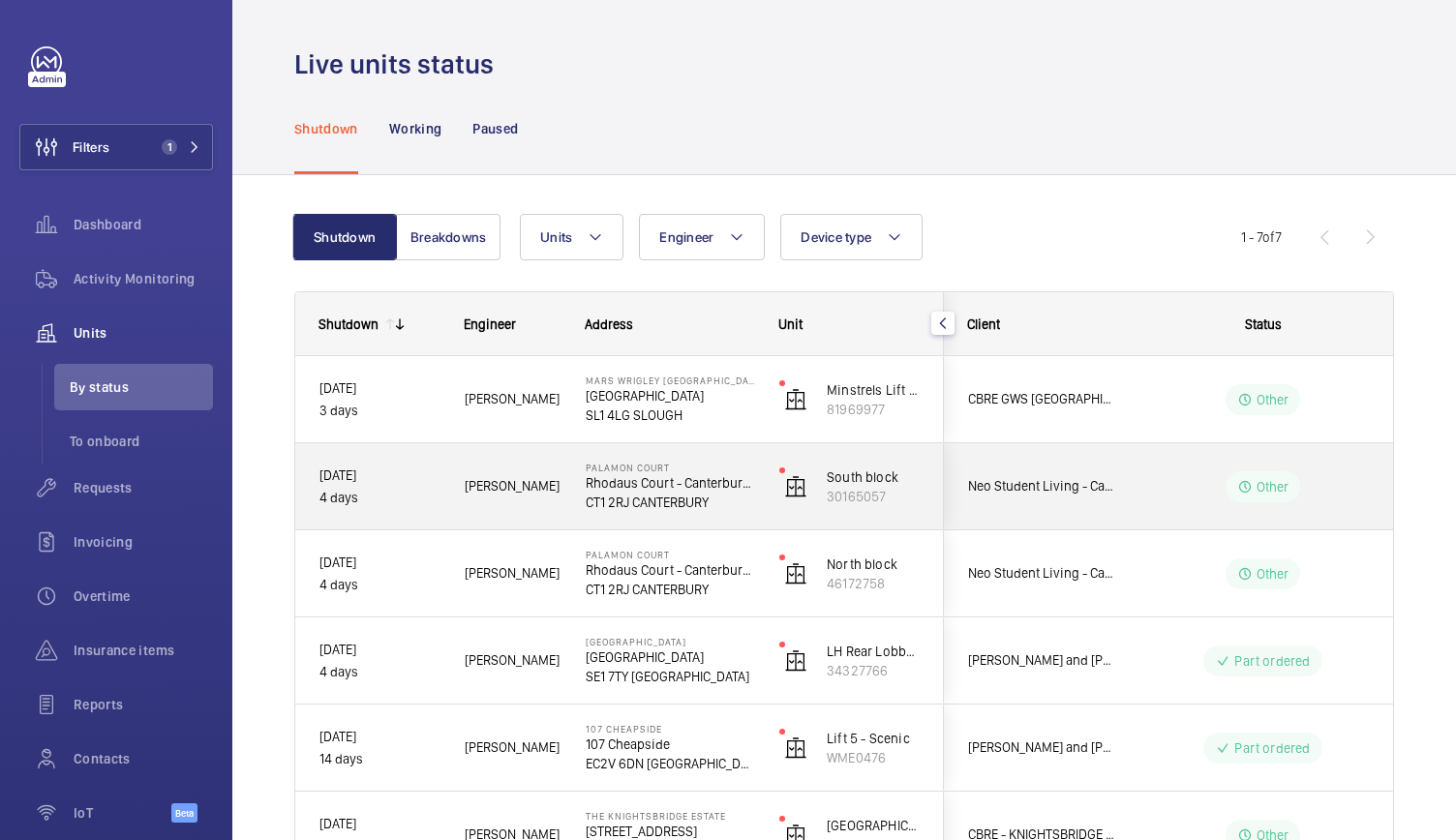 The height and width of the screenshot is (840, 1456). What do you see at coordinates (142, 387) in the screenshot?
I see `span: By status` at bounding box center [142, 387].